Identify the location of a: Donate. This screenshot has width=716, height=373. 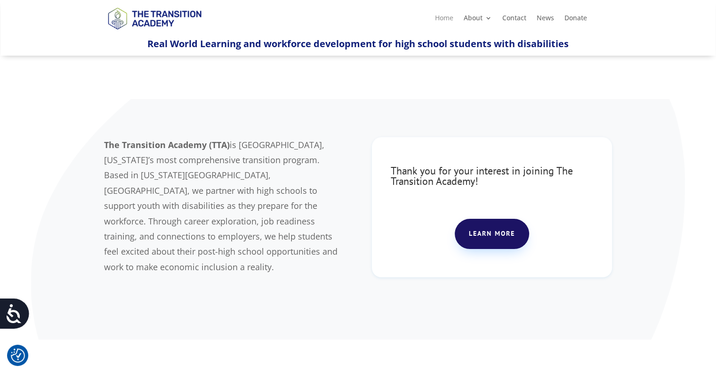
(576, 20).